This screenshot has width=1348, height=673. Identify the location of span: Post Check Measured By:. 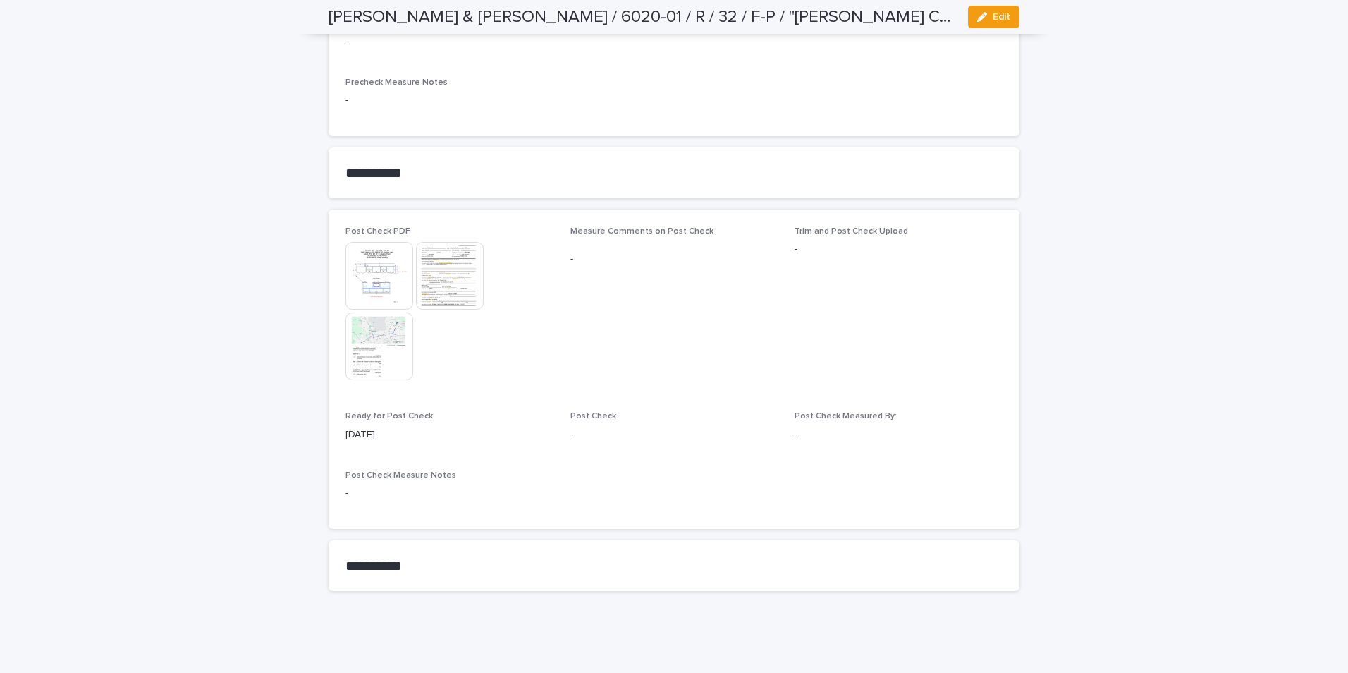
(845, 416).